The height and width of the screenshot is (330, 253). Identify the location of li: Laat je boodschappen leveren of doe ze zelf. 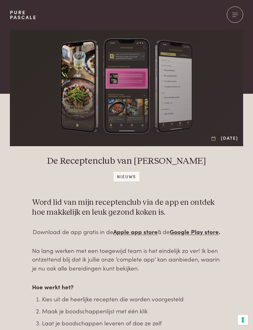
(131, 323).